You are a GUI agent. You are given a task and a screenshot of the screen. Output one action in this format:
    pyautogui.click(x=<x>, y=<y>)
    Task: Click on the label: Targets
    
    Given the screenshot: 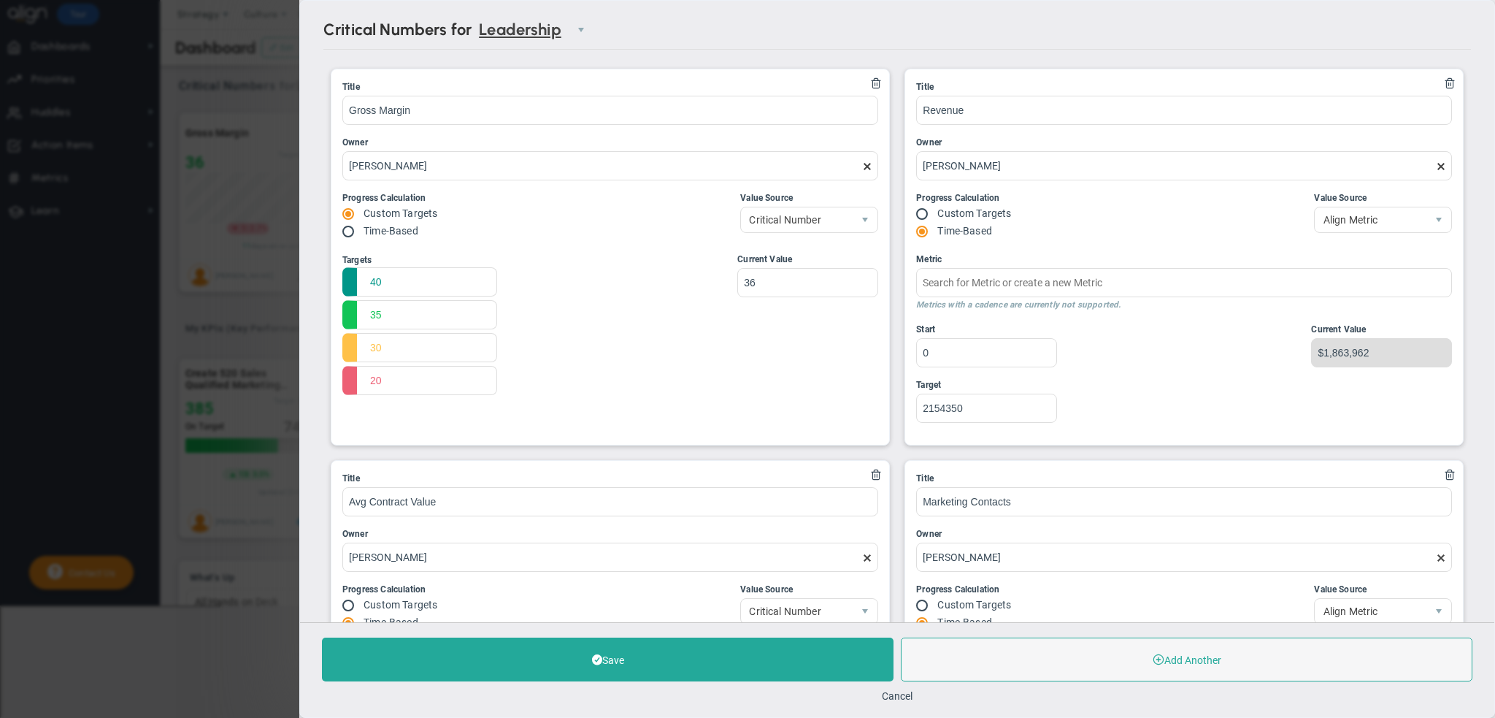 What is the action you would take?
    pyautogui.click(x=357, y=260)
    